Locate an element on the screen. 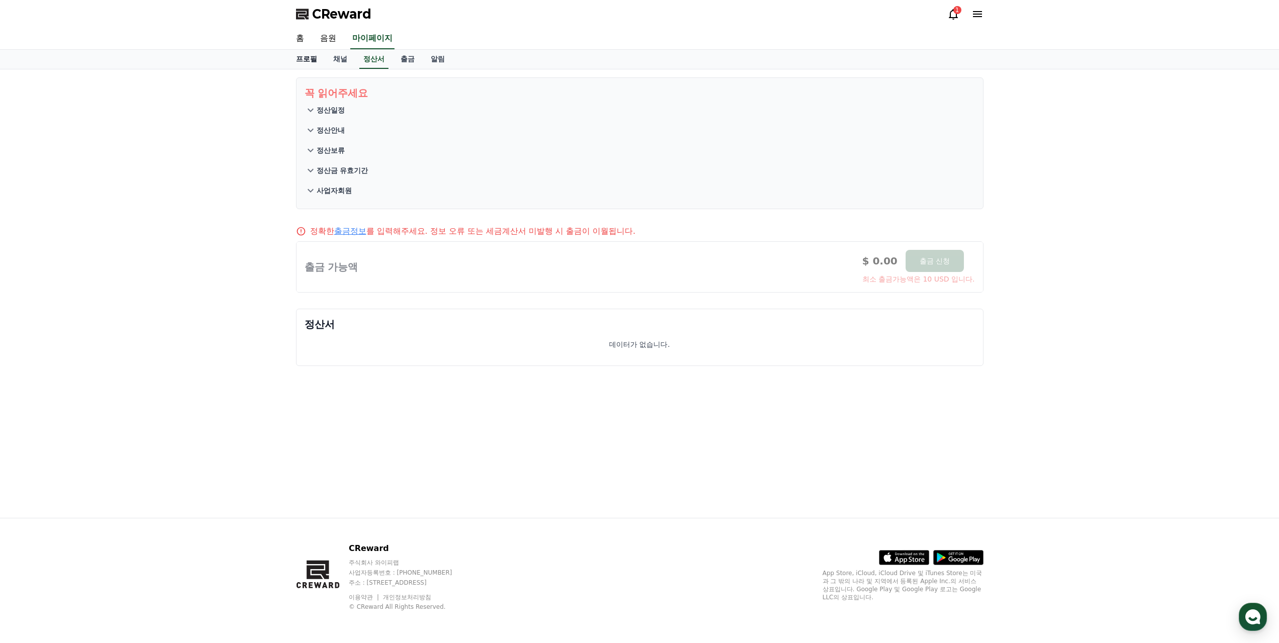  p: App Store, iCloud, iCloud Drive 및 iTunes Store는 미국과 그 밖의 나라 및 지역에서 등록된 Apple Inc.의 서비스 상표입니다. Goo... is located at coordinates (903, 585).